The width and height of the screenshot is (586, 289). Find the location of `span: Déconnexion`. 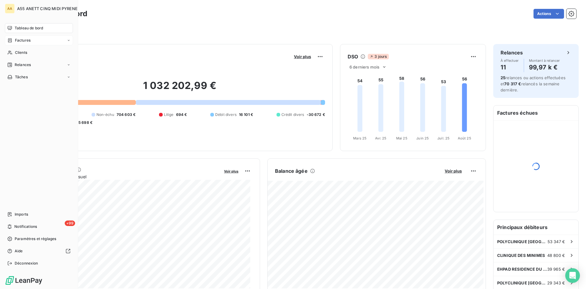

span: Déconnexion is located at coordinates (26, 263).